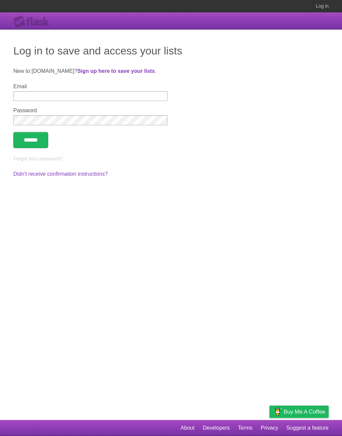  I want to click on span: Buy me a coffee, so click(304, 411).